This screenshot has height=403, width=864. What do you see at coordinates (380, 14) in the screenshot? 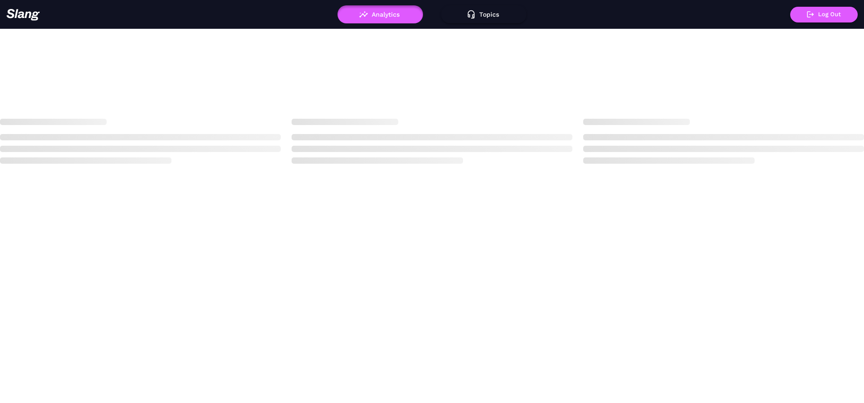
I see `button: Analytics` at bounding box center [380, 14].